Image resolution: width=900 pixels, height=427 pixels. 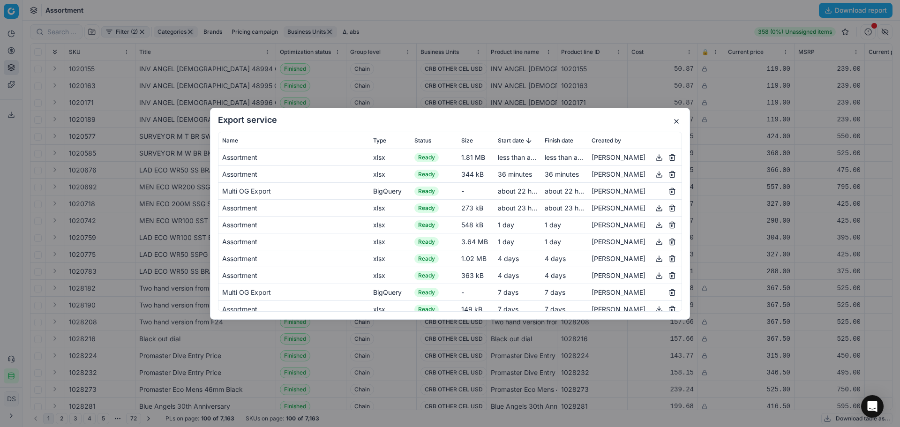 What do you see at coordinates (476, 157) in the screenshot?
I see `div: 1.81 MB` at bounding box center [476, 157].